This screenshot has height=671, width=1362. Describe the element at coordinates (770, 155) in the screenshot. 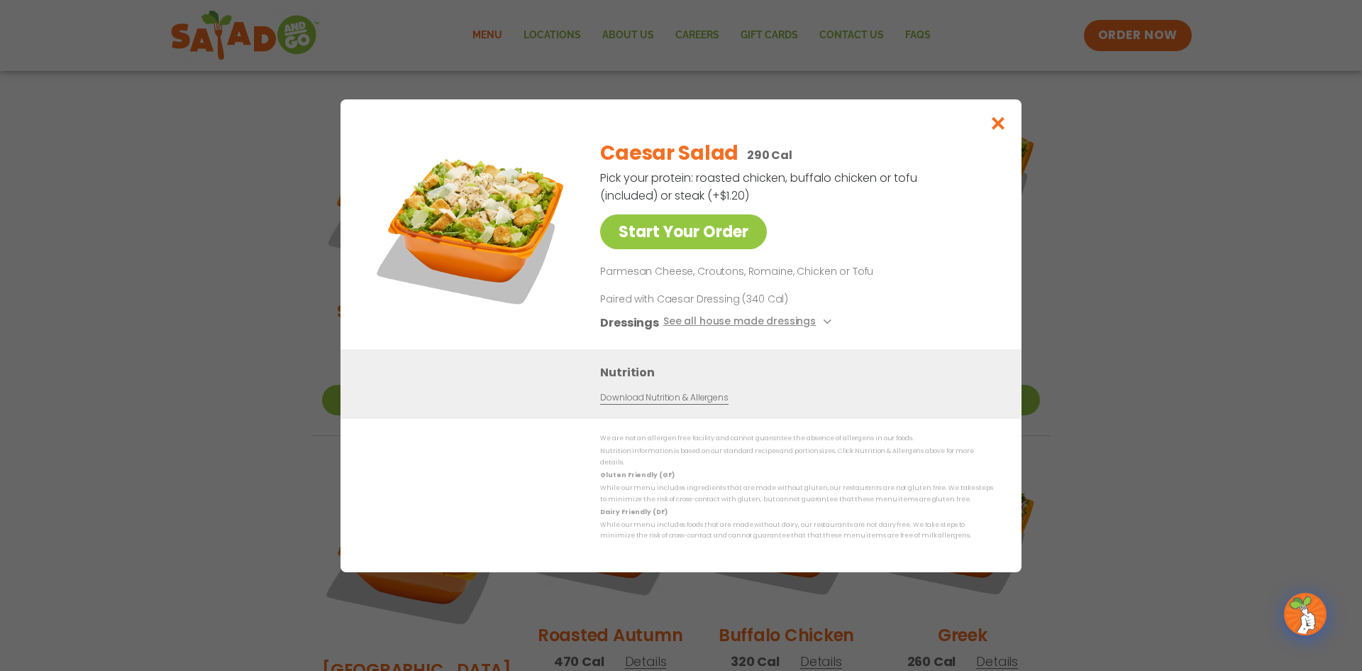

I see `p: 290 Cal` at that location.